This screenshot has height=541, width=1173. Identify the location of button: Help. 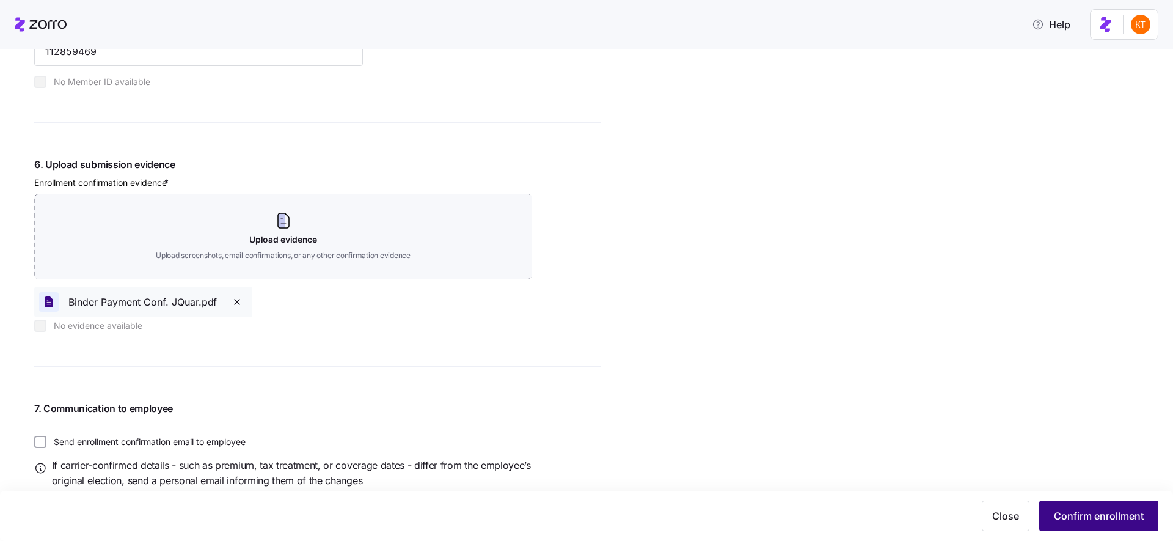
(1051, 24).